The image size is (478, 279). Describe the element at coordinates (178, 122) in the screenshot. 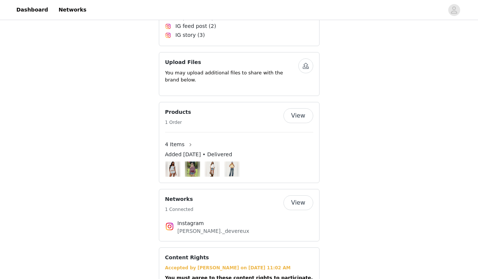

I see `h5: 1 Order` at that location.